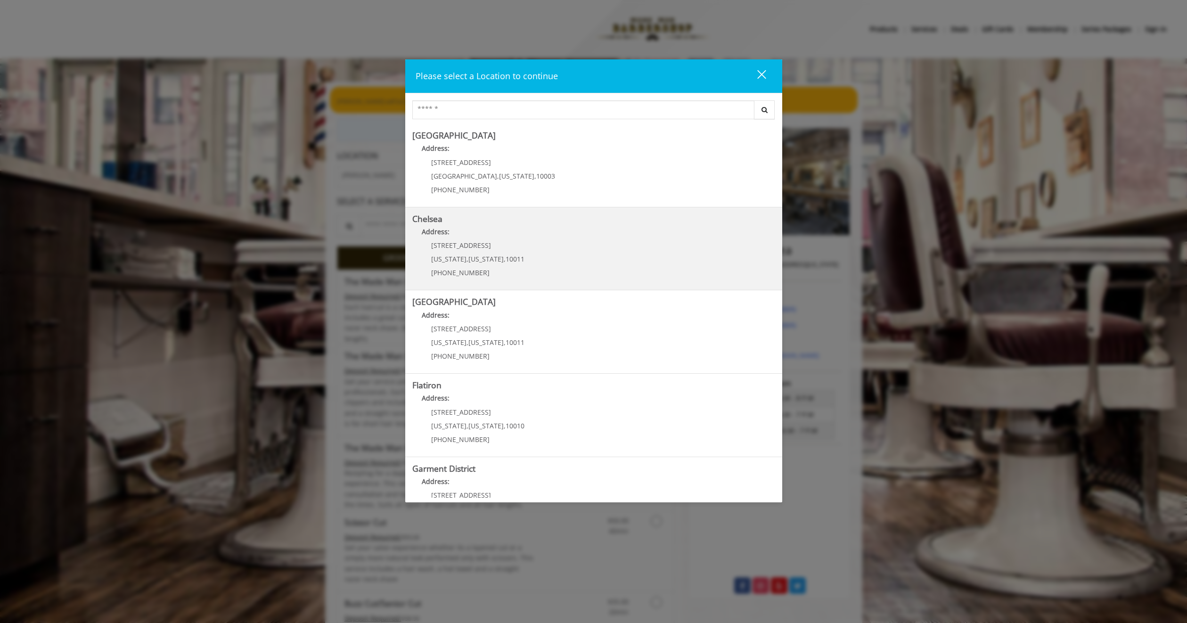  Describe the element at coordinates (594, 112) in the screenshot. I see `div: Center Select` at that location.